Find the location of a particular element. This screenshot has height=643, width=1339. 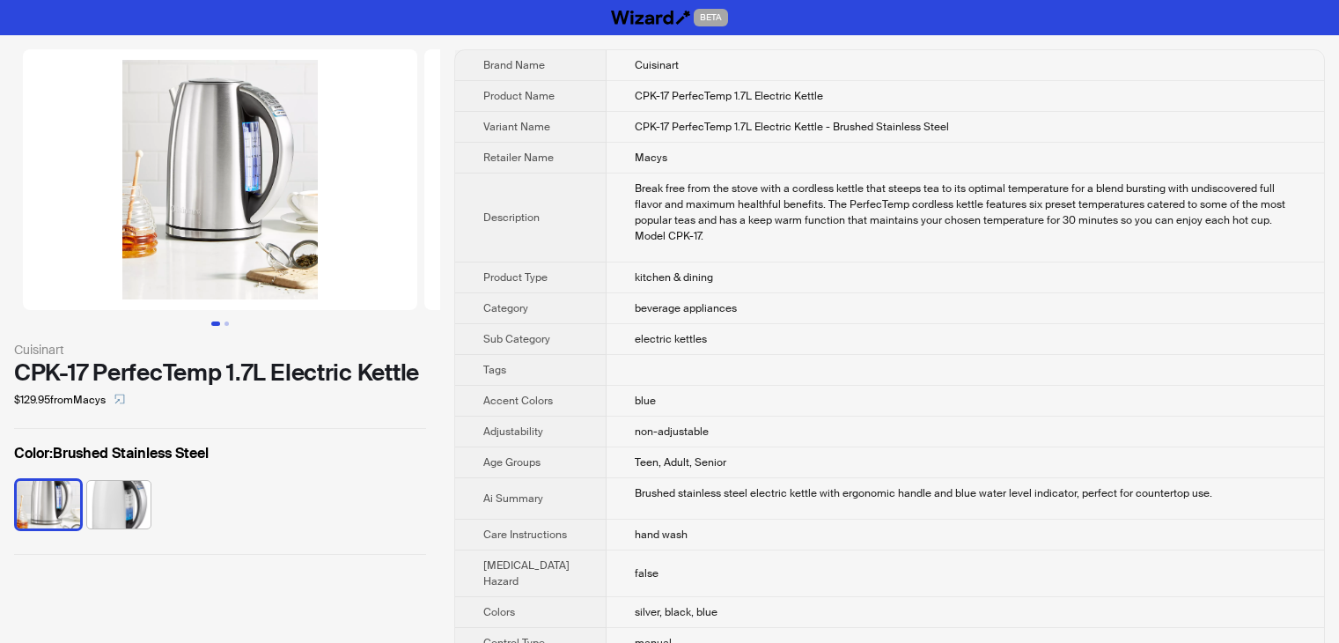

span: CPK-17 PerfecTemp 1.7L Electric Kettle - Brushed Stainless Steel is located at coordinates (792, 127).